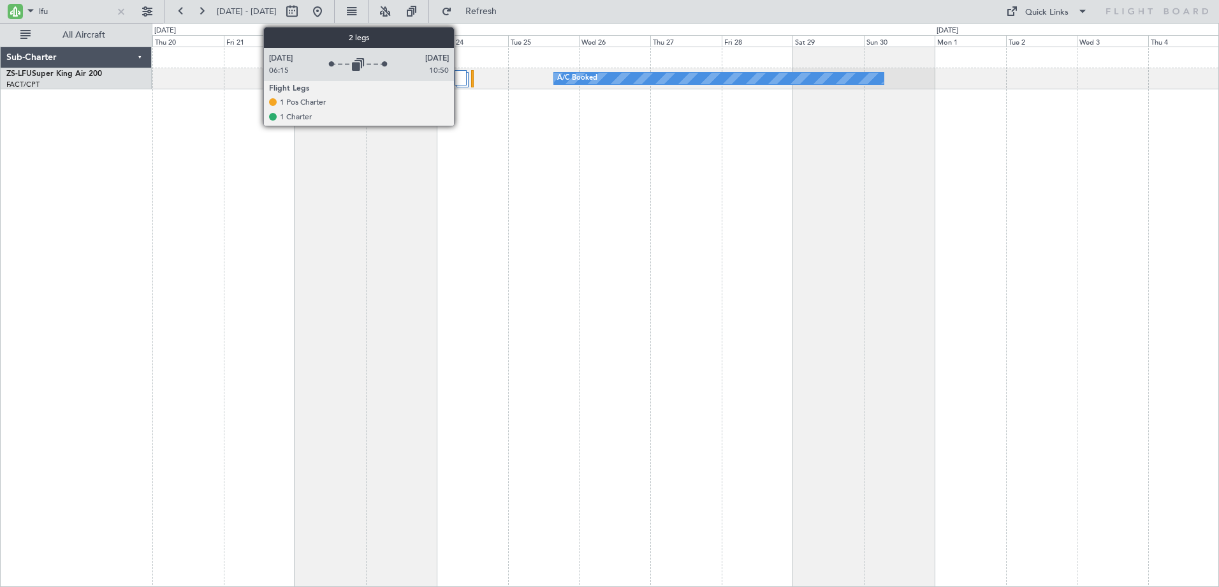 The height and width of the screenshot is (587, 1219). What do you see at coordinates (260, 41) in the screenshot?
I see `div: Fri 21` at bounding box center [260, 41].